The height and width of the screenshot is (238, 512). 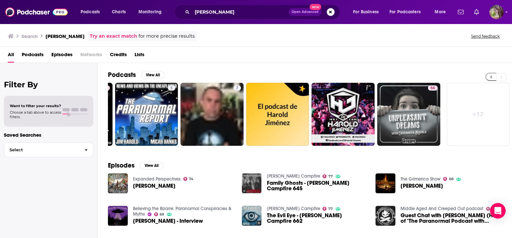 What do you see at coordinates (91, 56) in the screenshot?
I see `span: Networks` at bounding box center [91, 56].